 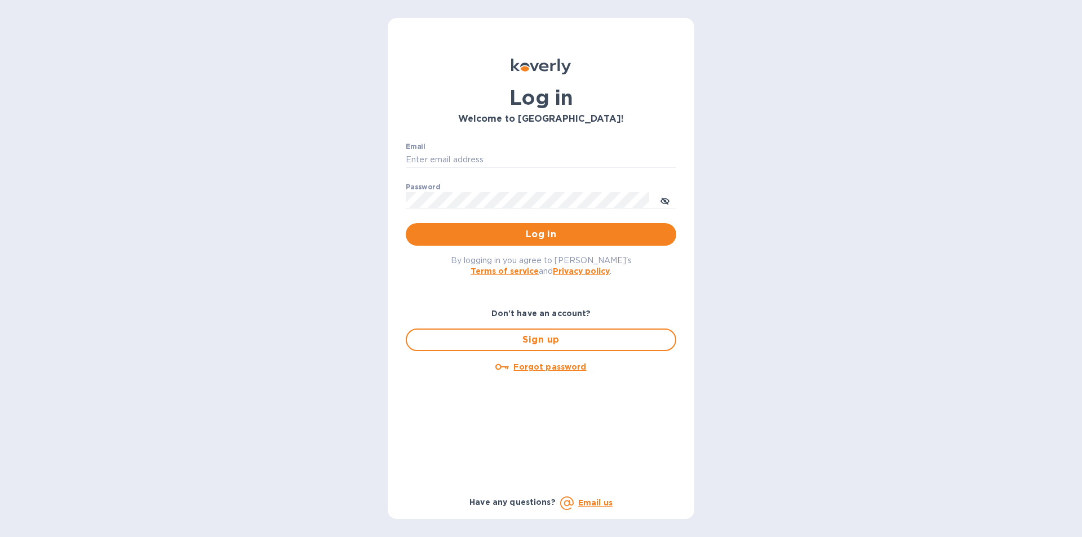 I want to click on span: Sign up, so click(x=541, y=340).